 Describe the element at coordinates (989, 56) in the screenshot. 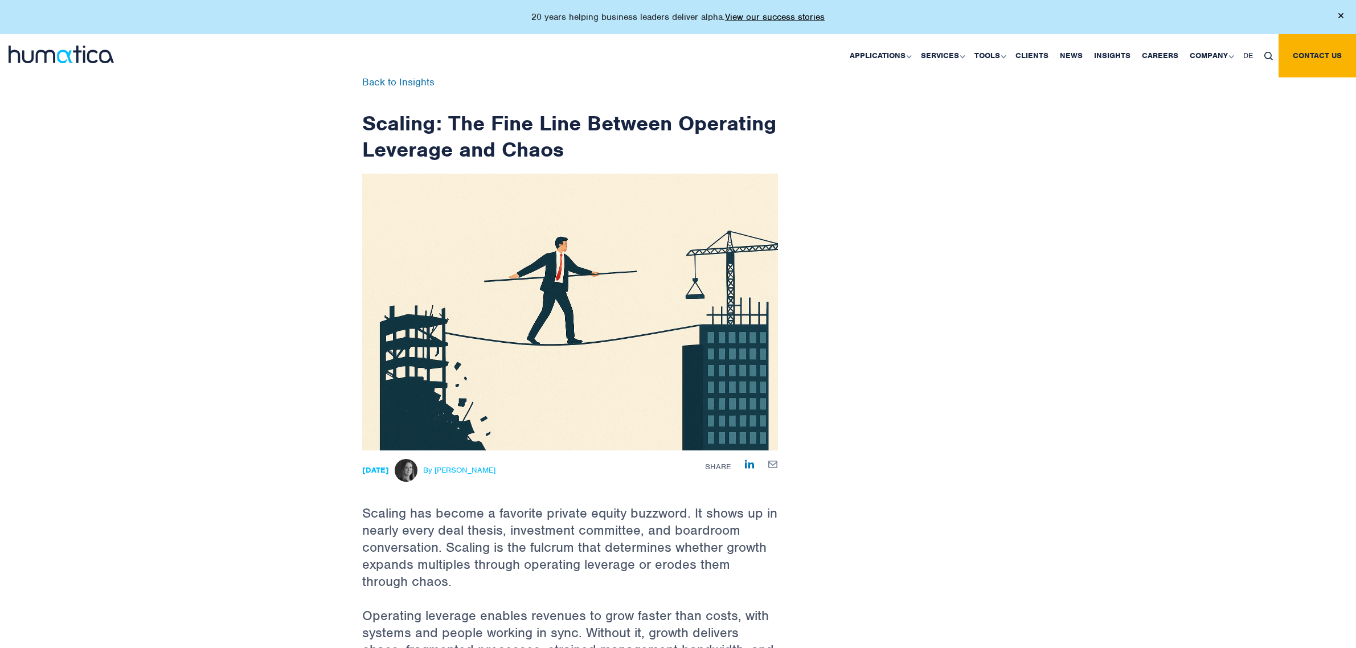

I see `a: Tools` at that location.